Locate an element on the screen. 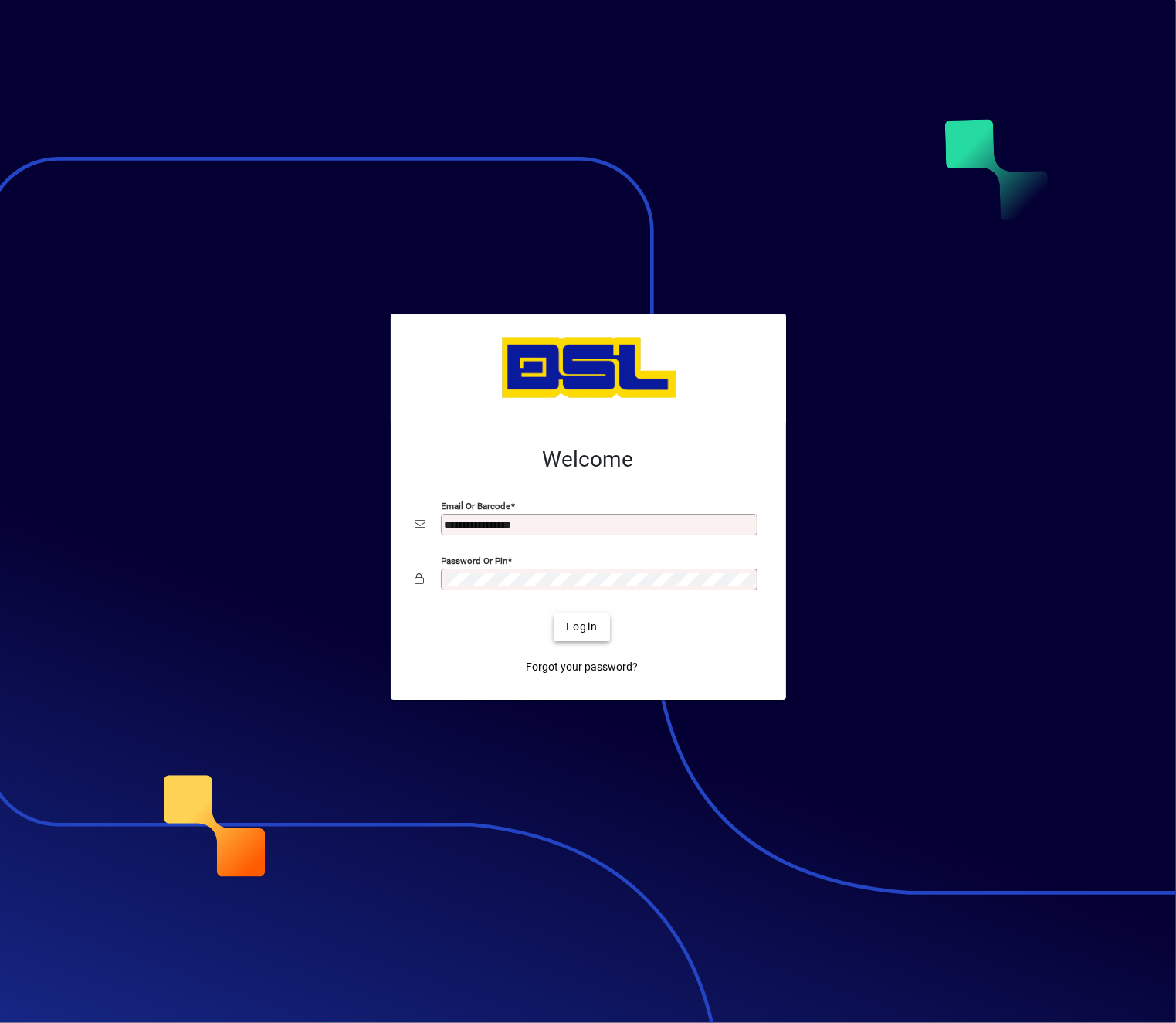 The width and height of the screenshot is (1176, 1023). span: Login is located at coordinates (581, 627).